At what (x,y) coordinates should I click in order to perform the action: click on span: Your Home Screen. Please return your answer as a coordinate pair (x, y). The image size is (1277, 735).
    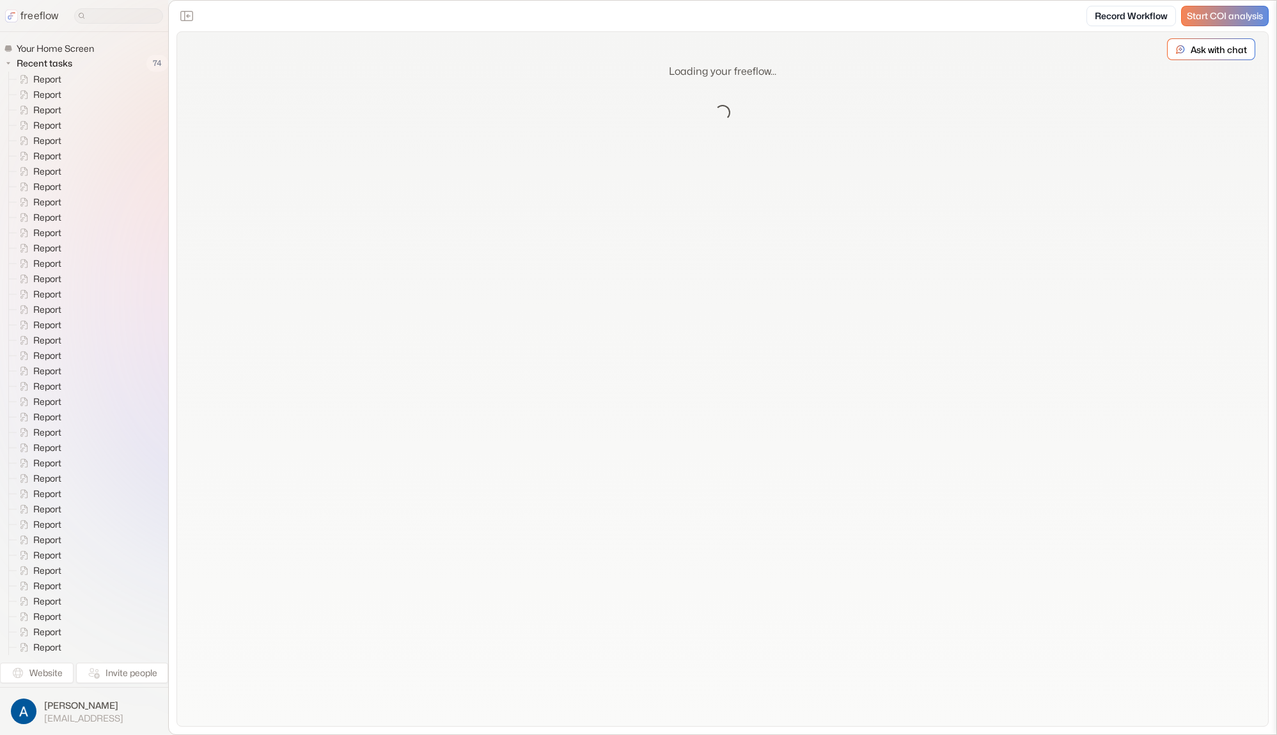
    Looking at the image, I should click on (56, 49).